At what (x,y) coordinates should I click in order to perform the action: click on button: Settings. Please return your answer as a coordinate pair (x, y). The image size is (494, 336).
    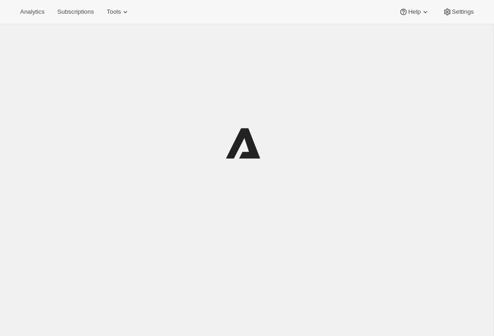
    Looking at the image, I should click on (458, 12).